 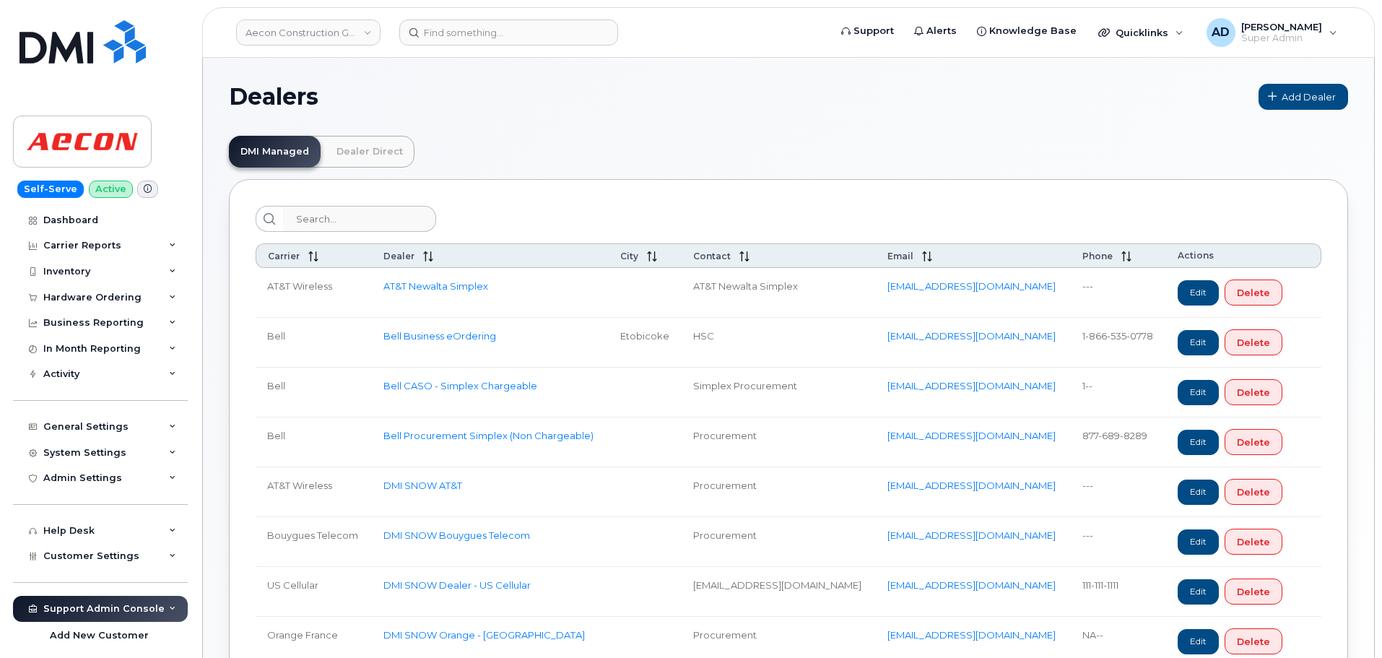 What do you see at coordinates (456, 535) in the screenshot?
I see `a: DMI SNOW Bouygues Telecom` at bounding box center [456, 535].